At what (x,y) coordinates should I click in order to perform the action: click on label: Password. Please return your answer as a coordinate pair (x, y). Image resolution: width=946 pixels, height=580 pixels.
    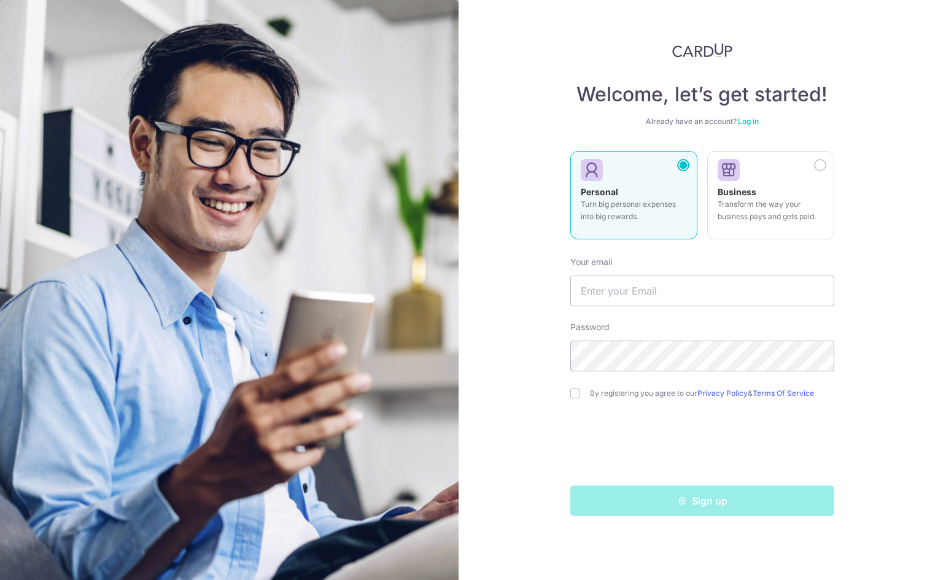
    Looking at the image, I should click on (590, 327).